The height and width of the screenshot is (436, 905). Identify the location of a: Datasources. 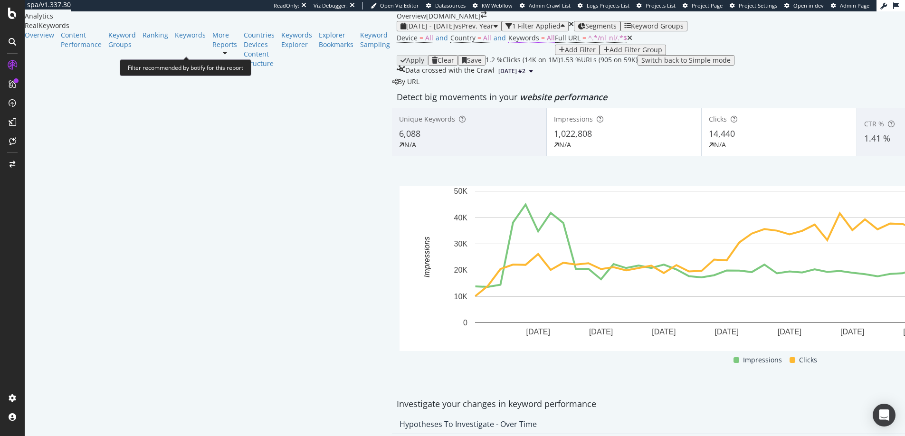
(446, 6).